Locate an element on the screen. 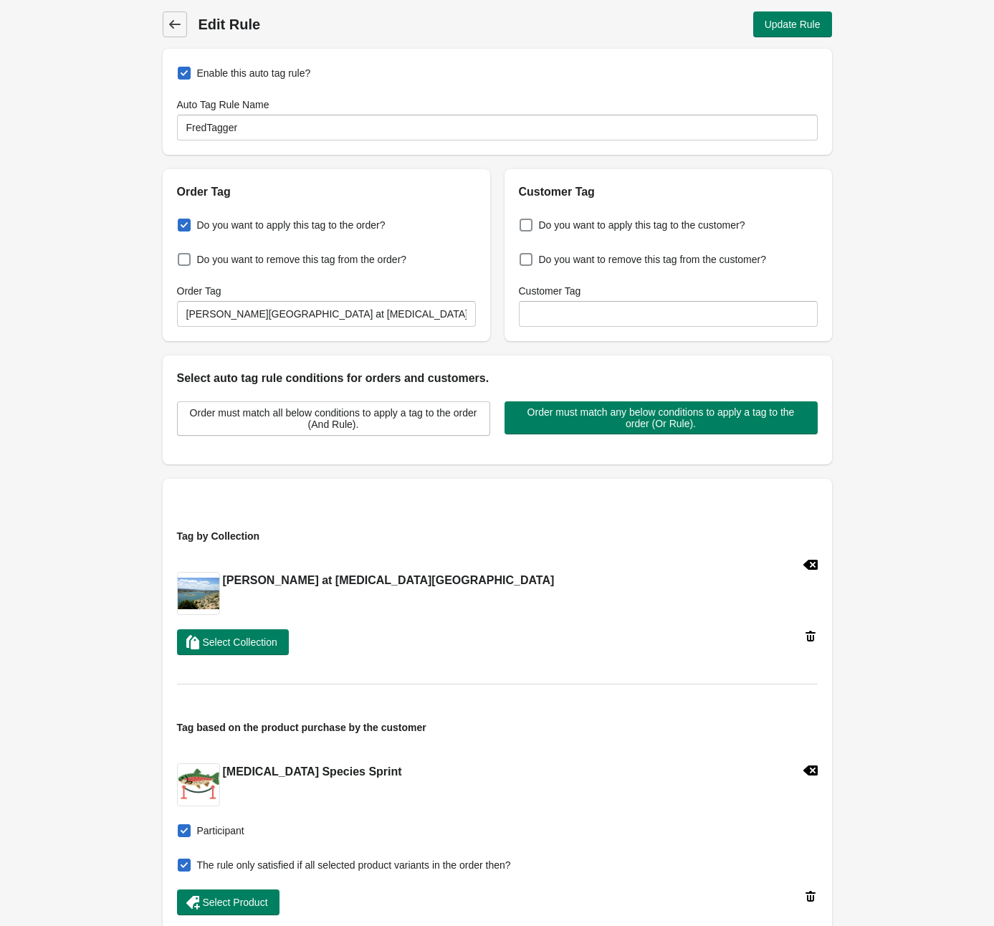 The width and height of the screenshot is (994, 926). span: Do you want to apply this tag to the order? is located at coordinates (291, 225).